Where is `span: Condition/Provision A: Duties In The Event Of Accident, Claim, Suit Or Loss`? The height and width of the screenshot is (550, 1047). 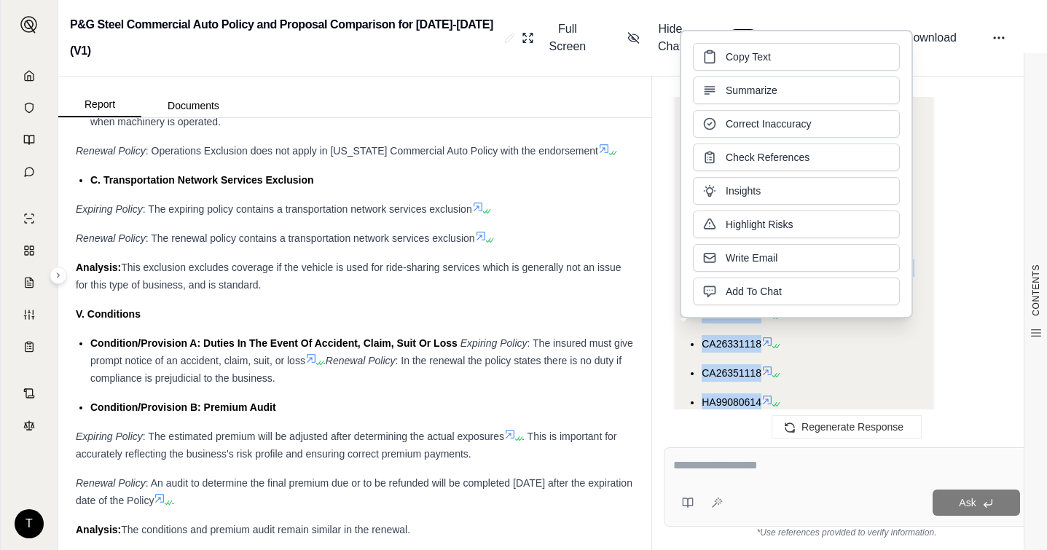 span: Condition/Provision A: Duties In The Event Of Accident, Claim, Suit Or Loss is located at coordinates (274, 343).